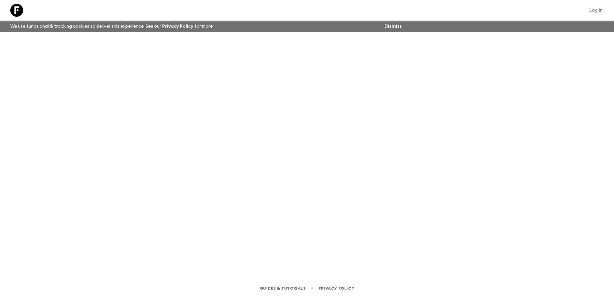  I want to click on a: Log in, so click(596, 10).